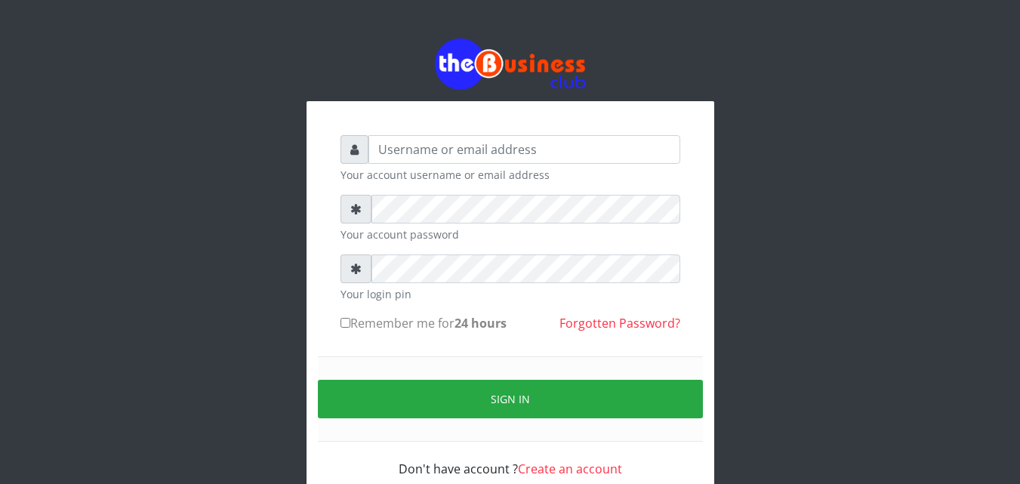 The height and width of the screenshot is (484, 1020). What do you see at coordinates (510, 234) in the screenshot?
I see `small: Your account password` at bounding box center [510, 234].